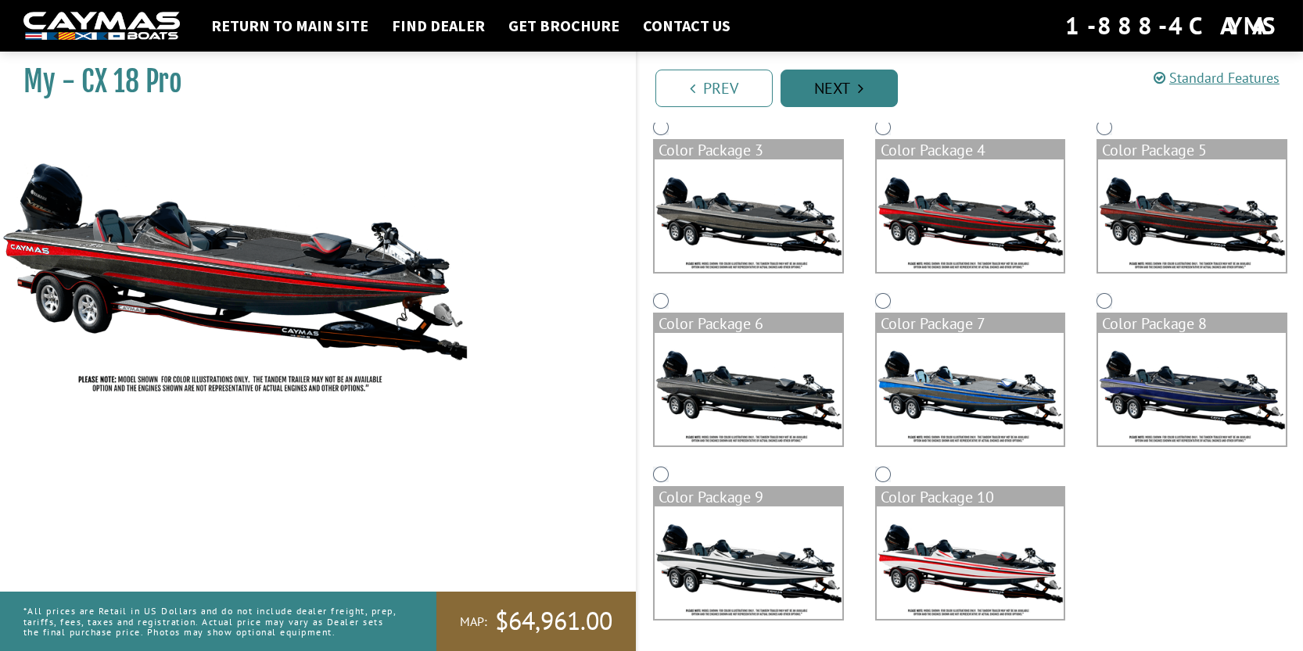 The image size is (1303, 651). What do you see at coordinates (1172, 26) in the screenshot?
I see `div: 1-888-4CAYMAS` at bounding box center [1172, 26].